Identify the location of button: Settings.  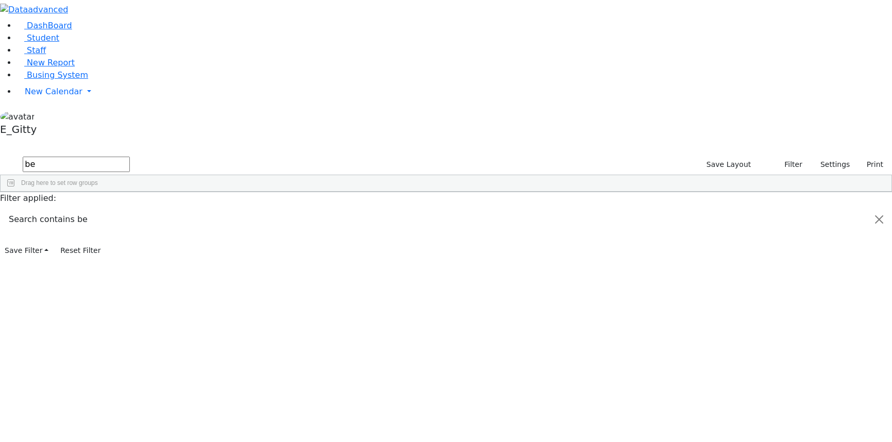
(830, 164).